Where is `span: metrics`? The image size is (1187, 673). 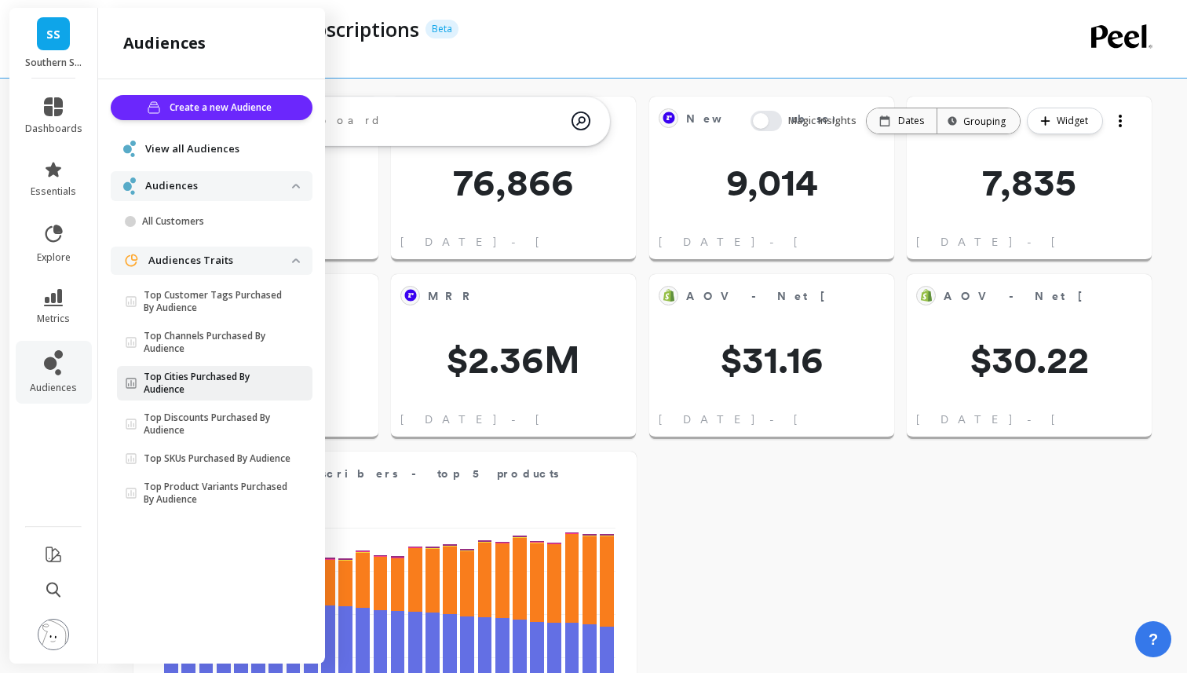
span: metrics is located at coordinates (53, 319).